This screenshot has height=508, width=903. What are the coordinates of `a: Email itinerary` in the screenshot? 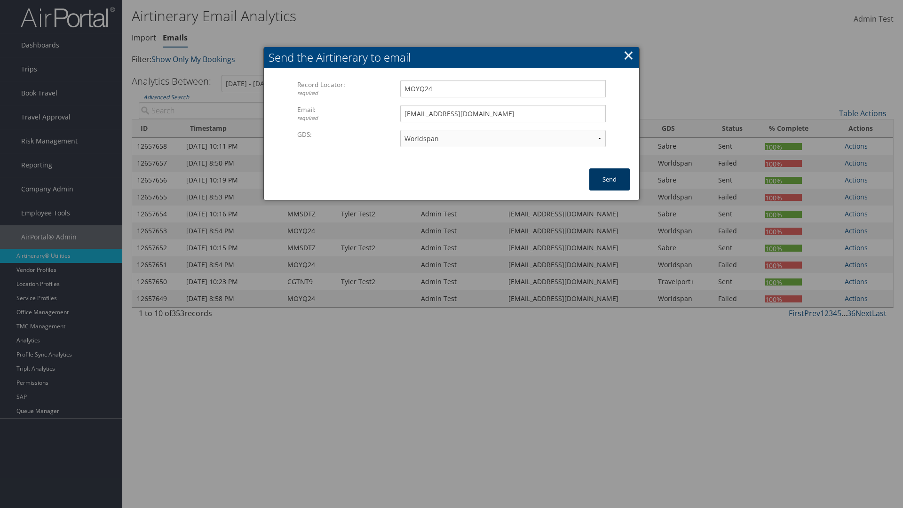 It's located at (831, 144).